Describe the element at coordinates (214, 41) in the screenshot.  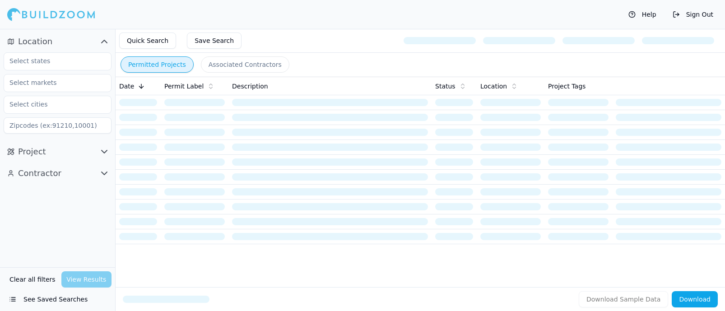
I see `button: Save Search` at that location.